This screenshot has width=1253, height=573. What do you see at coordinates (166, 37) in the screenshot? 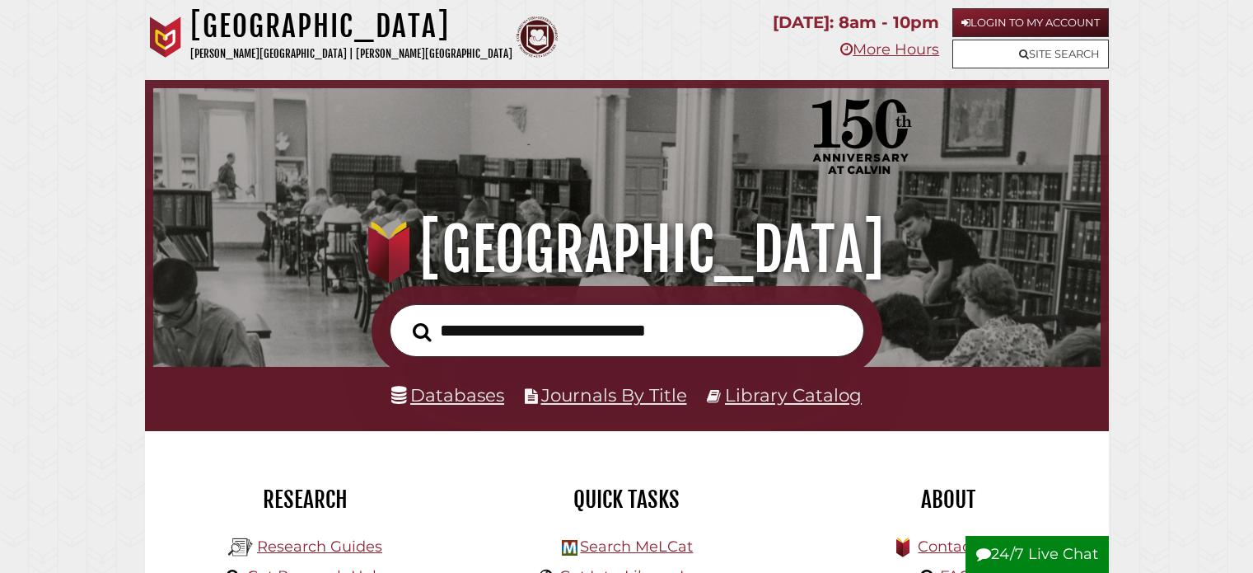
I see `img: Calvin University` at bounding box center [166, 37].